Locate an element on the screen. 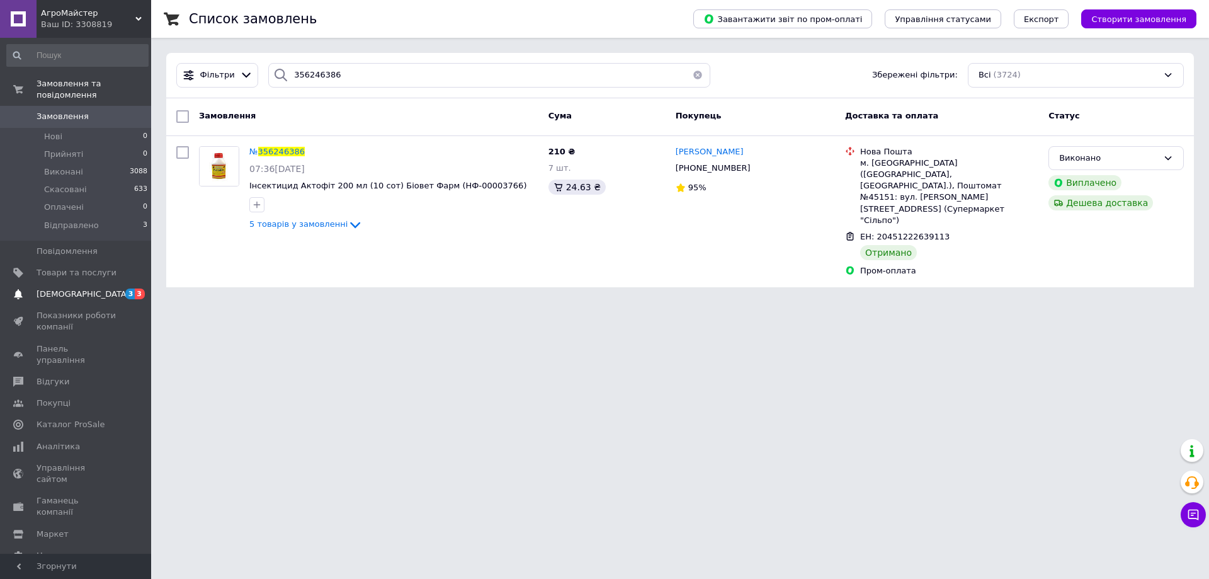  div: 24.63 ₴ is located at coordinates (577, 187).